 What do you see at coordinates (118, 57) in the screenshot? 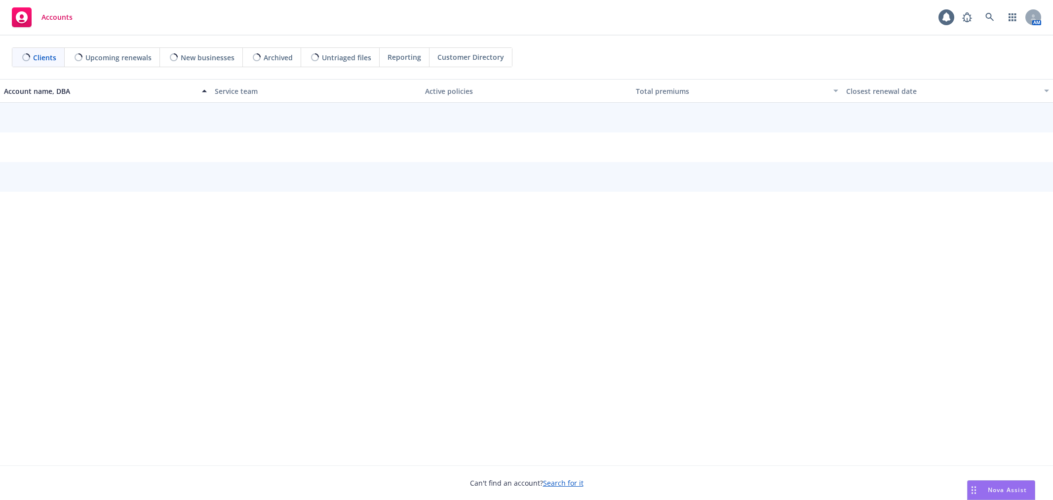
I see `span: Upcoming renewals` at bounding box center [118, 57].